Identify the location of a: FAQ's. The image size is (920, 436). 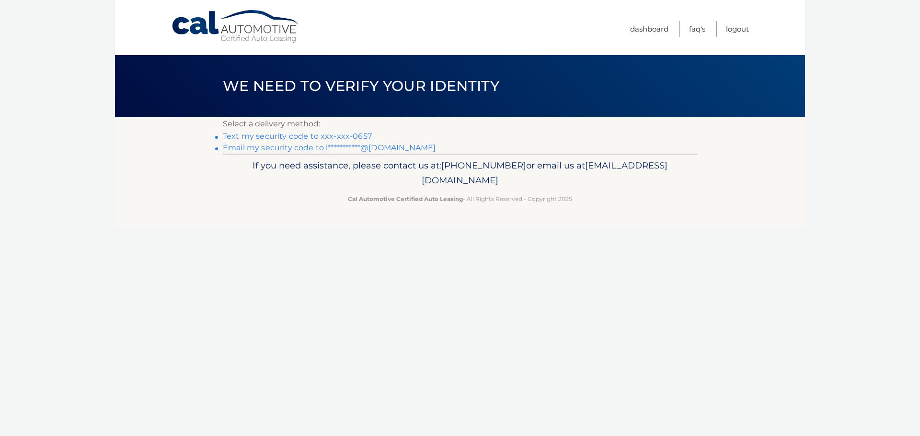
(697, 29).